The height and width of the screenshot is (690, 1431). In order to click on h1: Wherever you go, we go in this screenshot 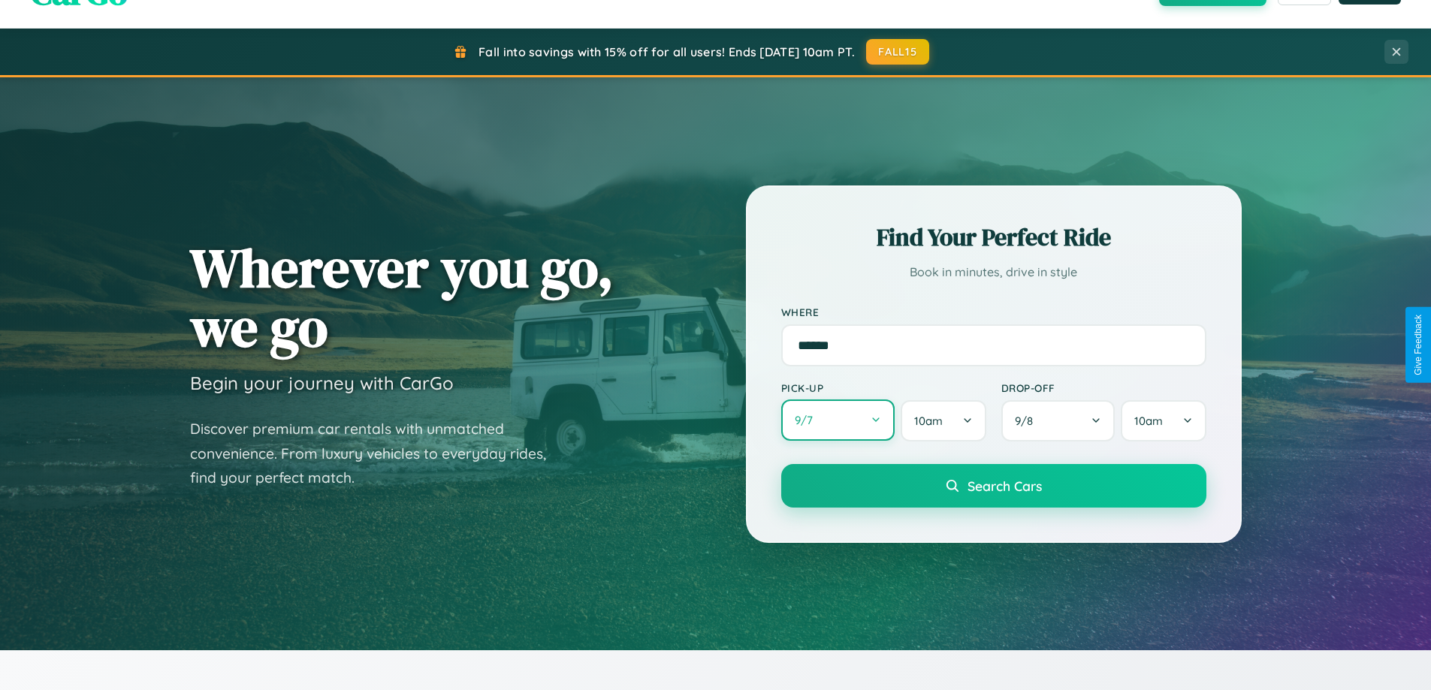, I will do `click(402, 297)`.